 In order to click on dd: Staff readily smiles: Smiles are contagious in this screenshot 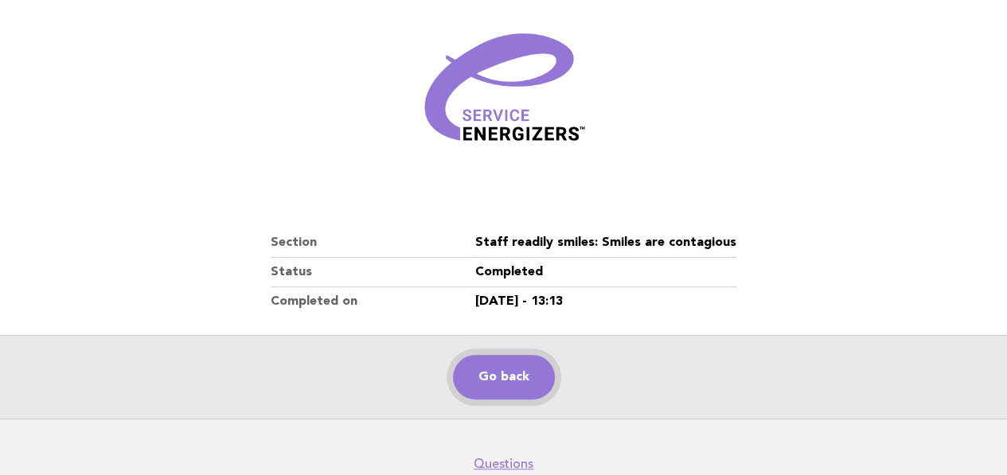, I will do `click(606, 243)`.